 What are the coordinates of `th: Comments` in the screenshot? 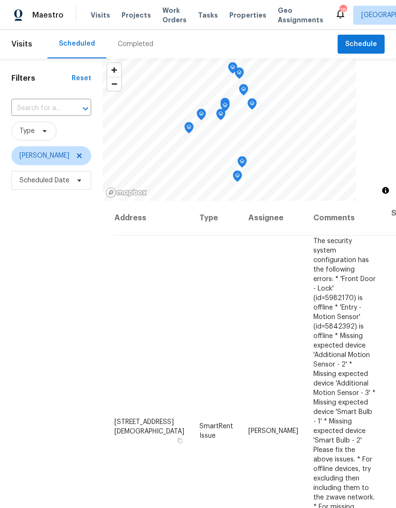 It's located at (345, 218).